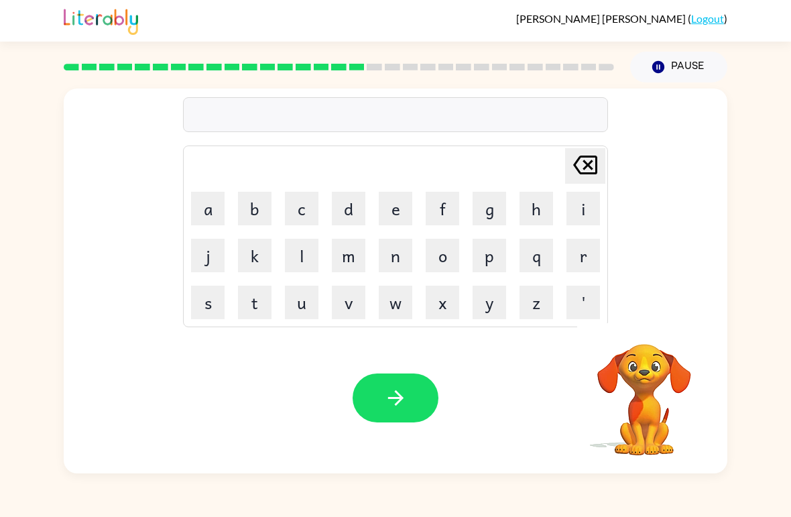 The image size is (791, 517). I want to click on button: v, so click(349, 302).